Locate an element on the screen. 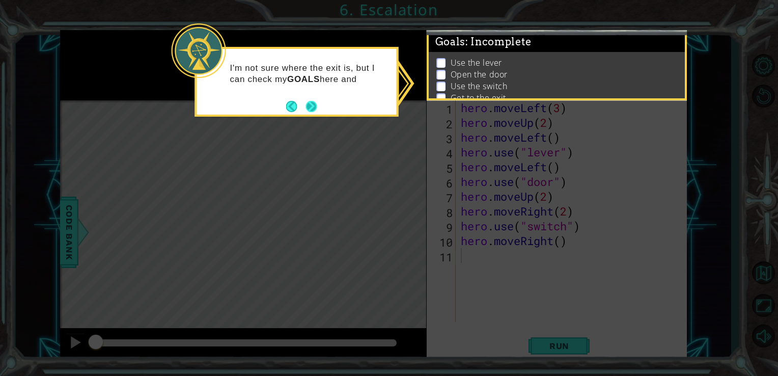  p: Get to the exit is located at coordinates (478, 98).